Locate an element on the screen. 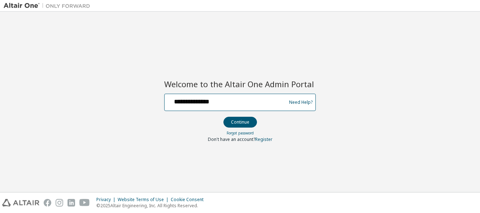 The width and height of the screenshot is (480, 213). img: instagram.svg is located at coordinates (59, 203).